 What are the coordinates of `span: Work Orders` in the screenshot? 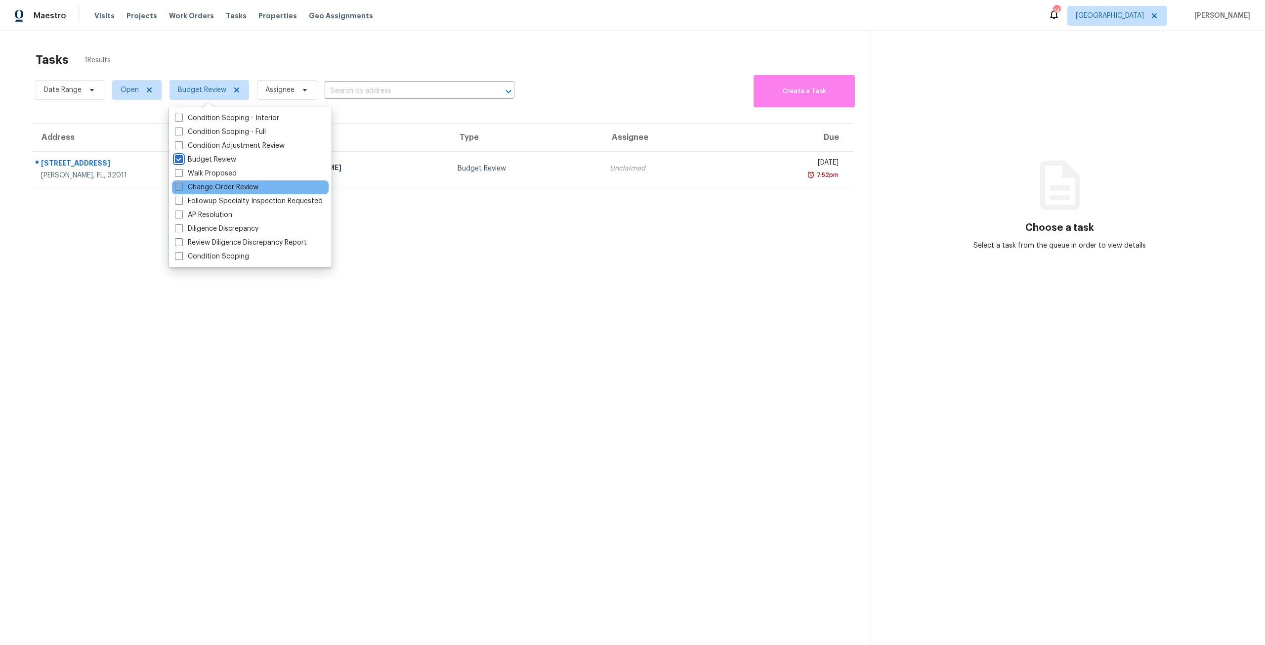 It's located at (191, 16).